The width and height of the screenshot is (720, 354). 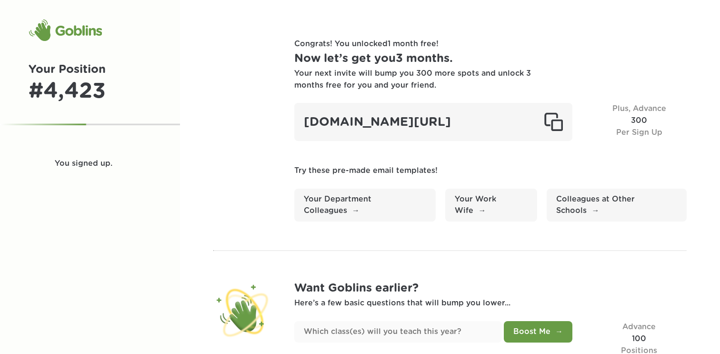 I want to click on button: Boost Me, so click(x=538, y=331).